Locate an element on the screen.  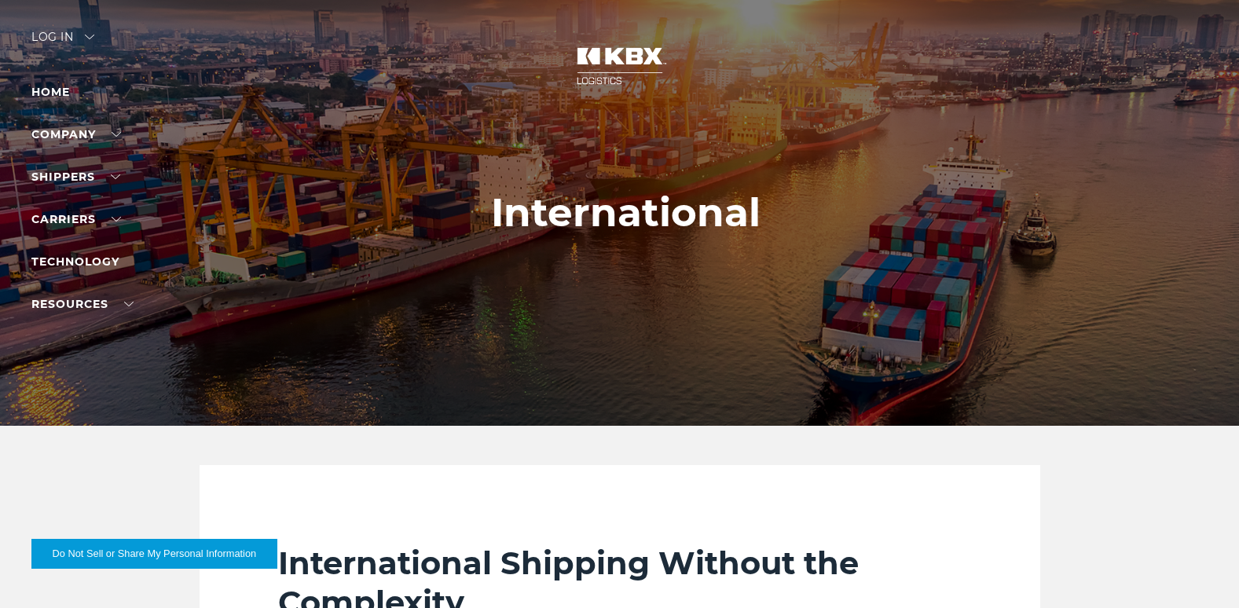
a: RESOURCES is located at coordinates (82, 304).